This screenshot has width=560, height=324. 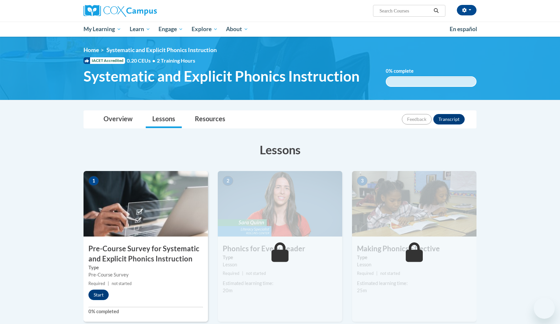 I want to click on span: En español, so click(x=464, y=29).